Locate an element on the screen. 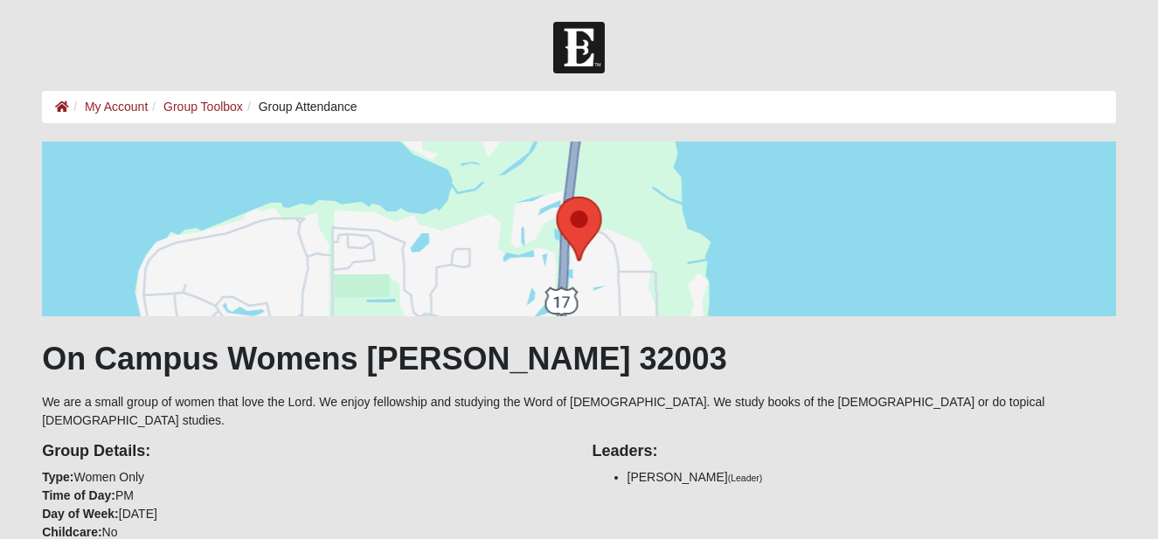 The height and width of the screenshot is (539, 1158). strong: Type: is located at coordinates (58, 477).